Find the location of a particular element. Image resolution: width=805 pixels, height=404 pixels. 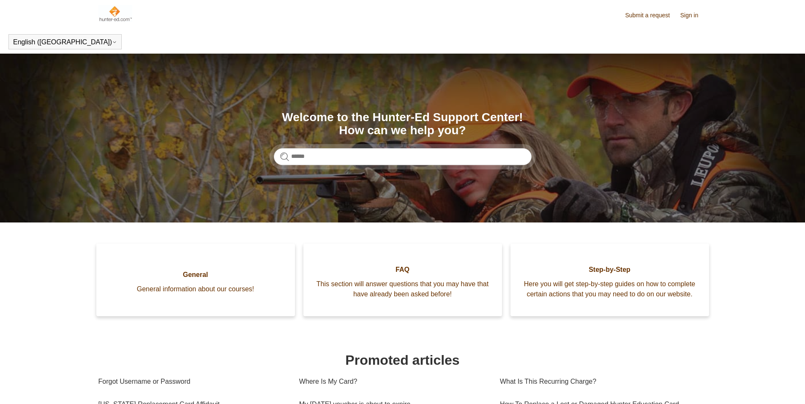

div: Chat Support is located at coordinates (774, 387).